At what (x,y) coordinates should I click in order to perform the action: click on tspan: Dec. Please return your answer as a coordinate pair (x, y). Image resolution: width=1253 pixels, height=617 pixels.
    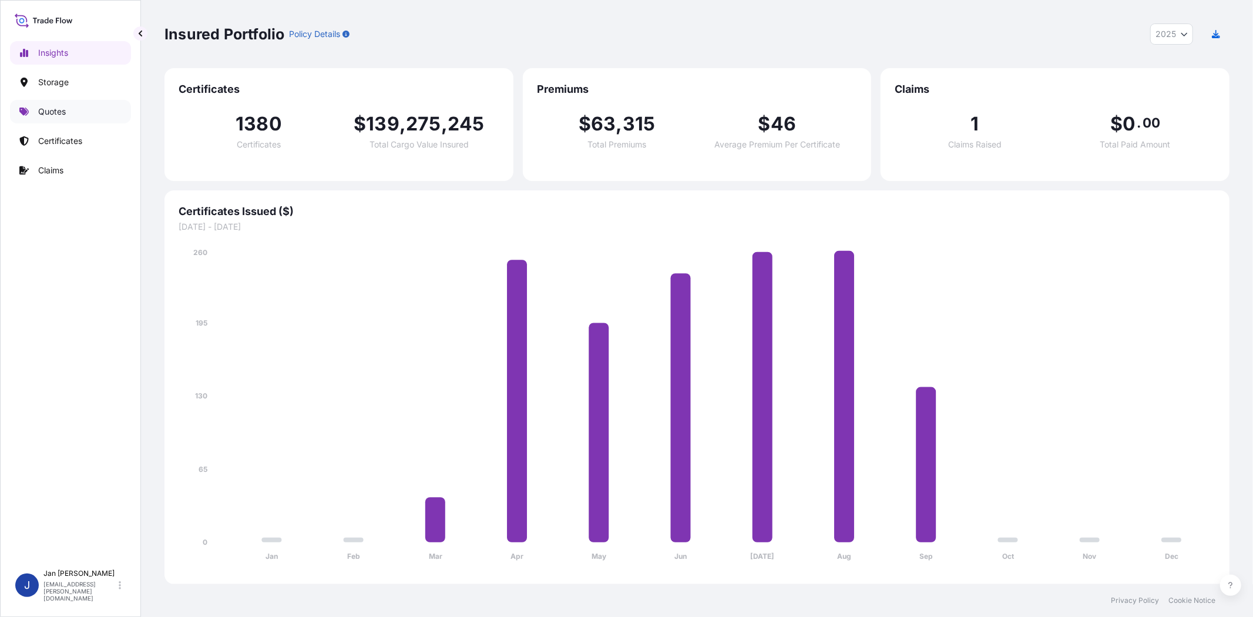
    Looking at the image, I should click on (1172, 556).